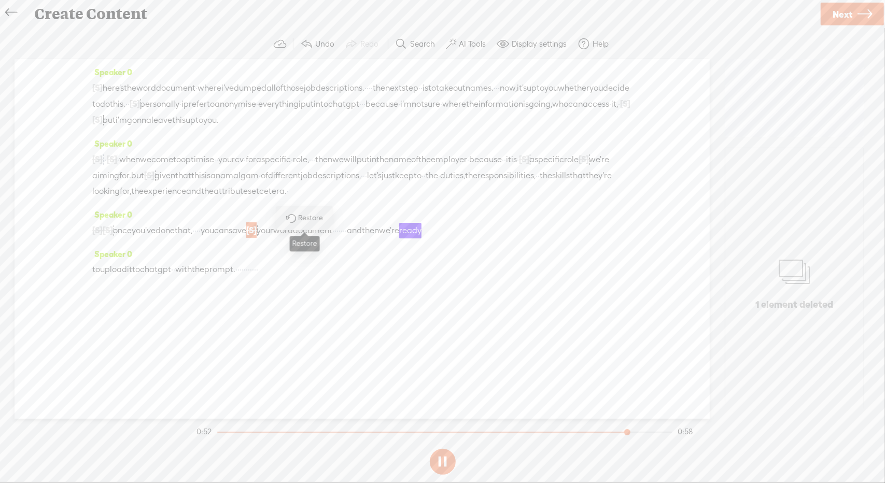 The width and height of the screenshot is (885, 483). What do you see at coordinates (269, 191) in the screenshot?
I see `span: etcetera.` at bounding box center [269, 191].